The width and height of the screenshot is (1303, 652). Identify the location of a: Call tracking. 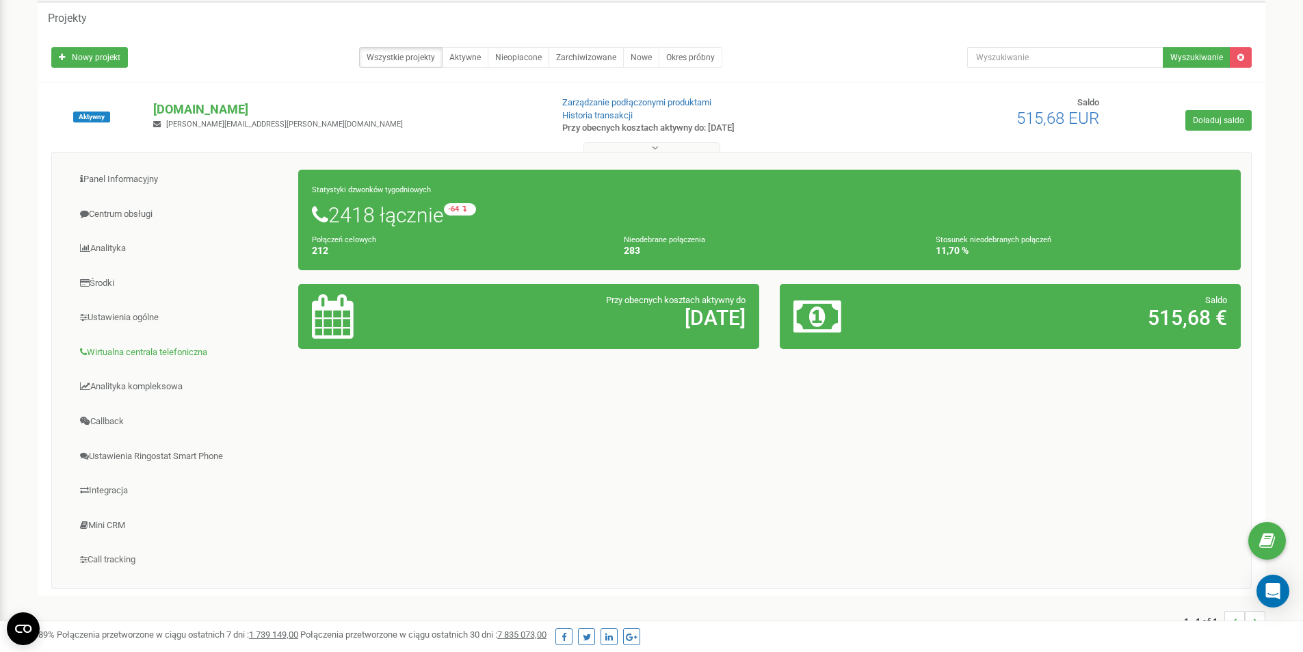
(181, 560).